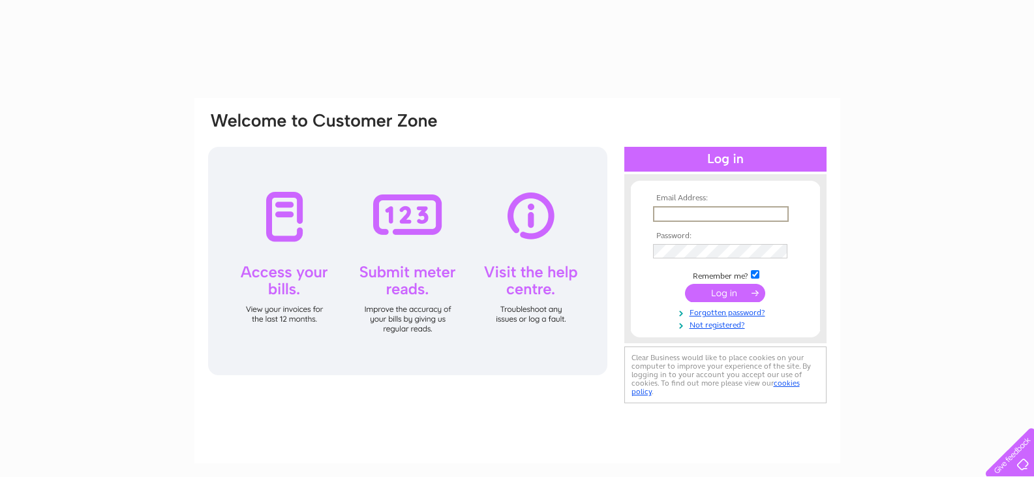 Image resolution: width=1034 pixels, height=477 pixels. Describe the element at coordinates (715, 387) in the screenshot. I see `a: cookies policy` at that location.